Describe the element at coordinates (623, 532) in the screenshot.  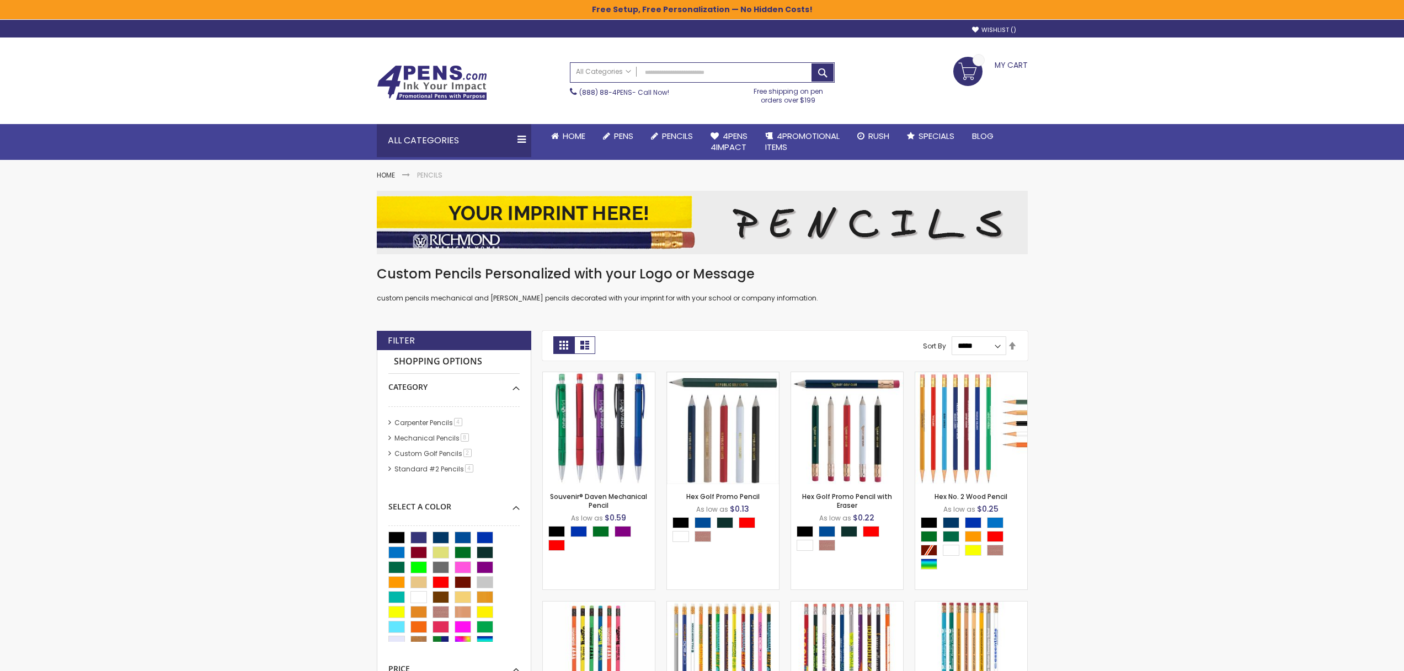
I see `div: Purple` at that location.